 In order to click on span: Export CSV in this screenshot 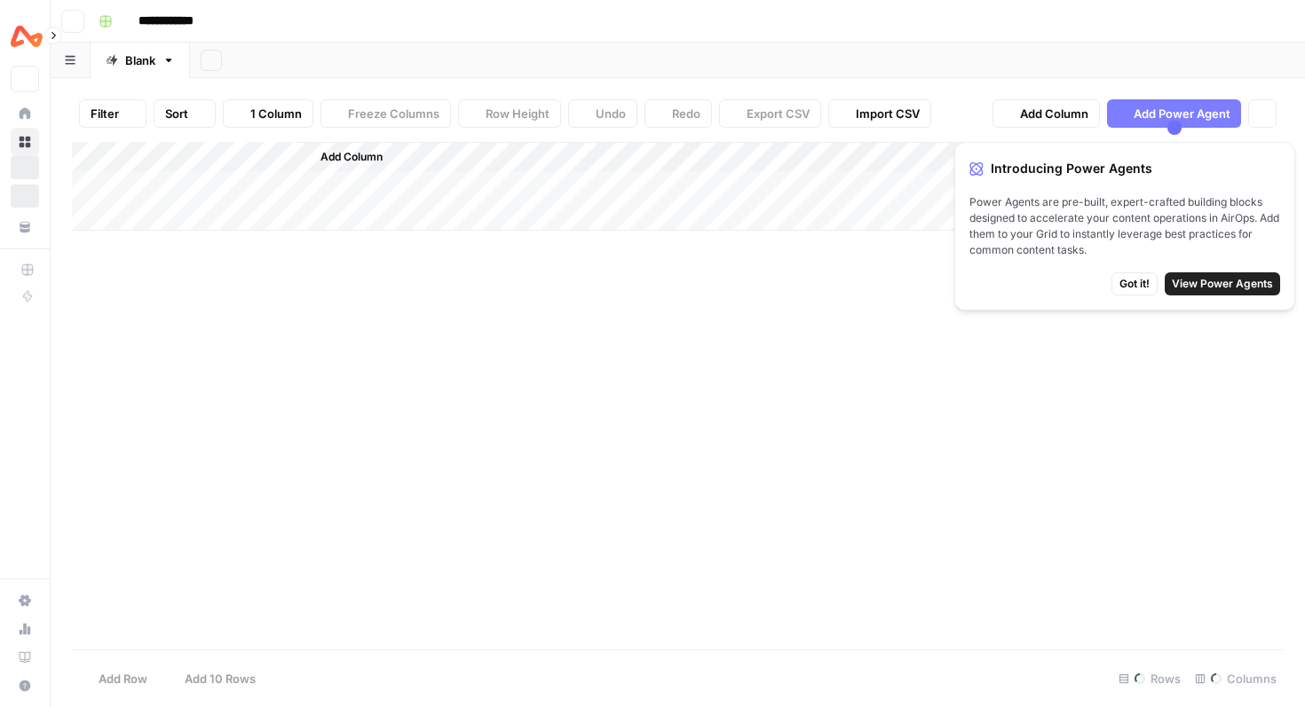, I will do `click(777, 114)`.